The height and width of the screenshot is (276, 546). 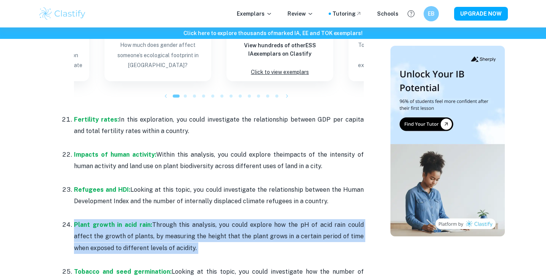 What do you see at coordinates (411, 14) in the screenshot?
I see `button: Help and Feedback` at bounding box center [411, 14].